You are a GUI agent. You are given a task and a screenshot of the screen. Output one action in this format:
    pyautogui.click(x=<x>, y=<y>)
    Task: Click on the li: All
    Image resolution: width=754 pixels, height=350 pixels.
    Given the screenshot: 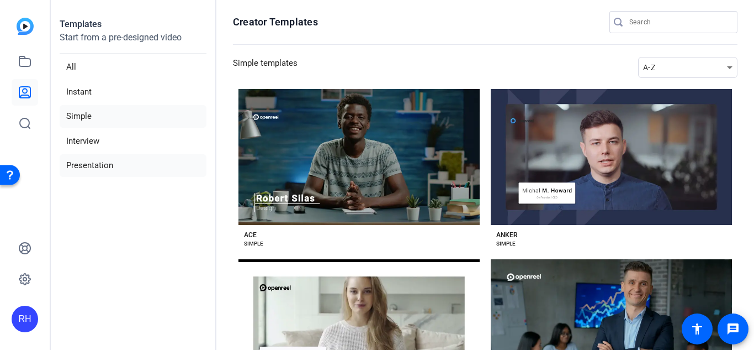 What is the action you would take?
    pyautogui.click(x=133, y=67)
    